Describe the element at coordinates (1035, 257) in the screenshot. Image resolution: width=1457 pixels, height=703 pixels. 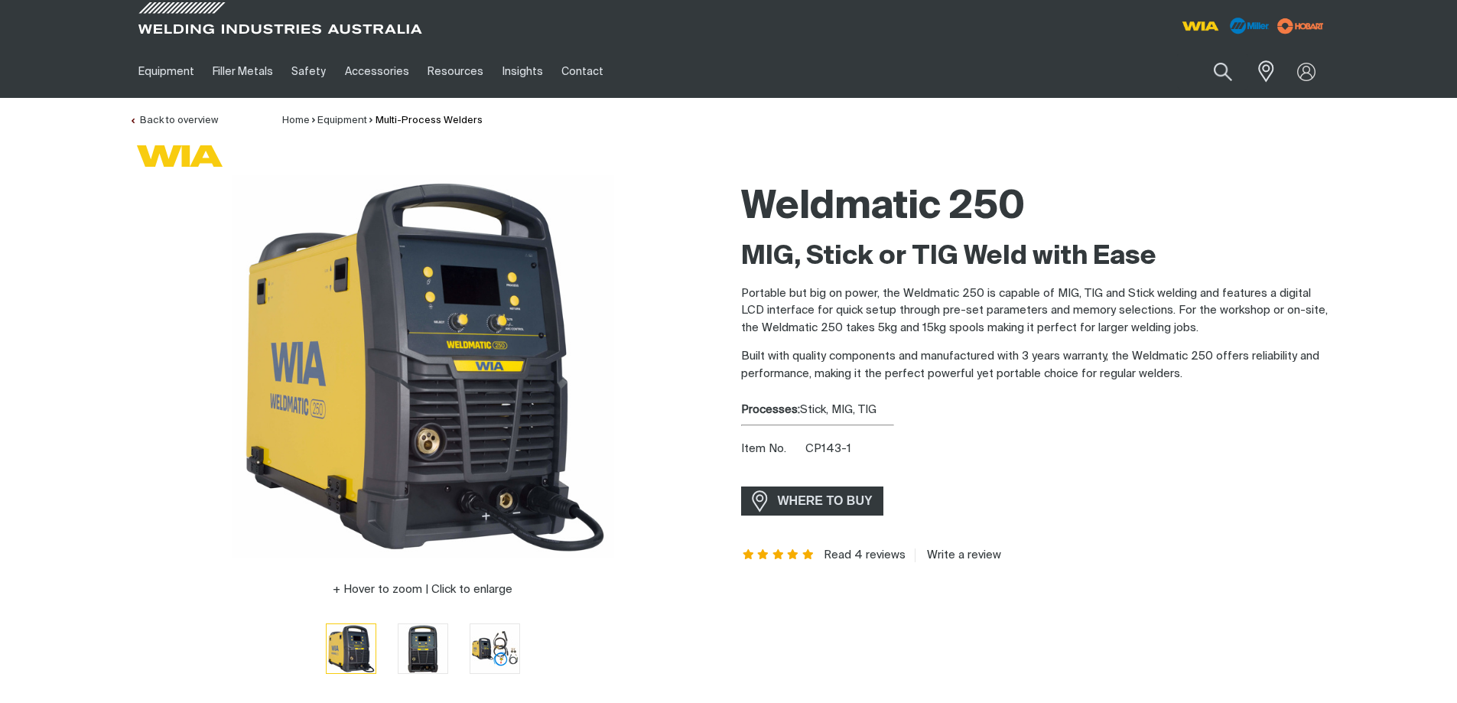
I see `h2: MIG, Stick or TIG Weld with Ease` at that location.